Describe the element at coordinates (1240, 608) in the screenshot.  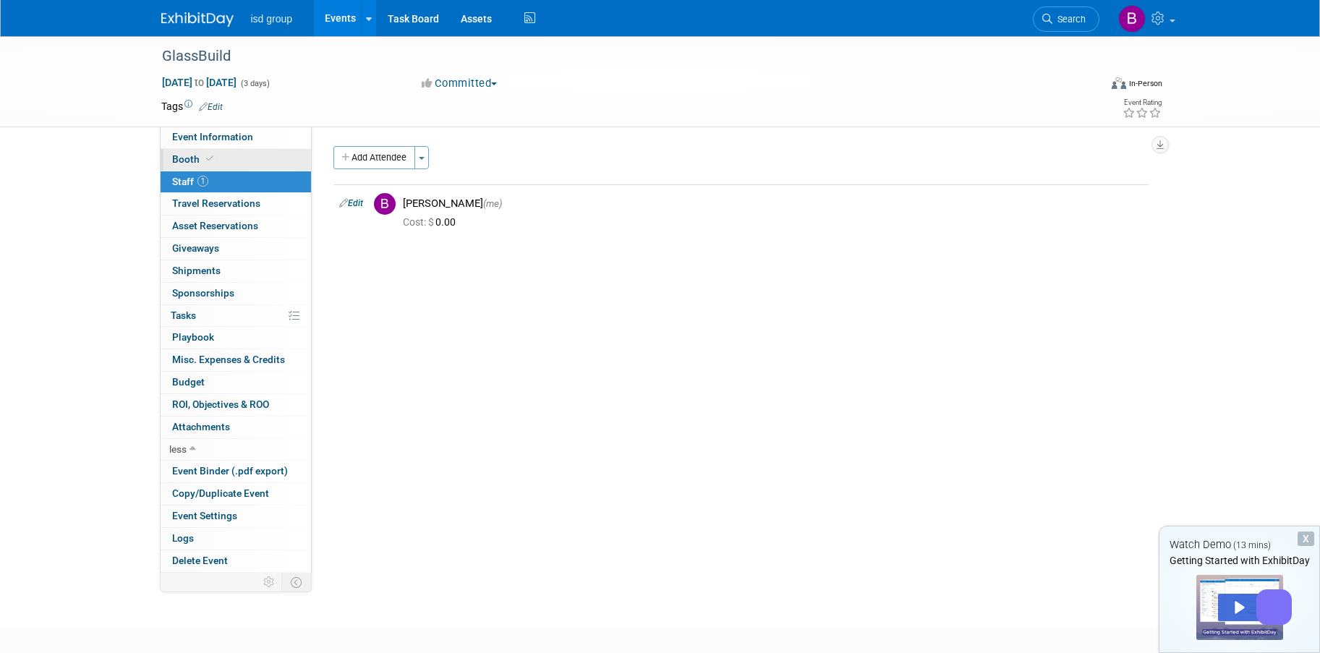
I see `div: Play` at that location.